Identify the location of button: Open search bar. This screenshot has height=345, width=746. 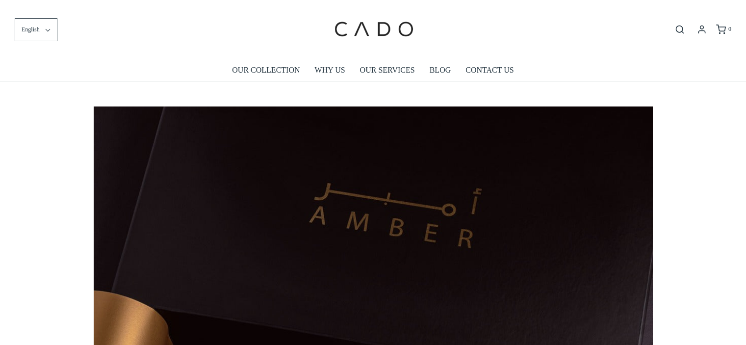
(680, 29).